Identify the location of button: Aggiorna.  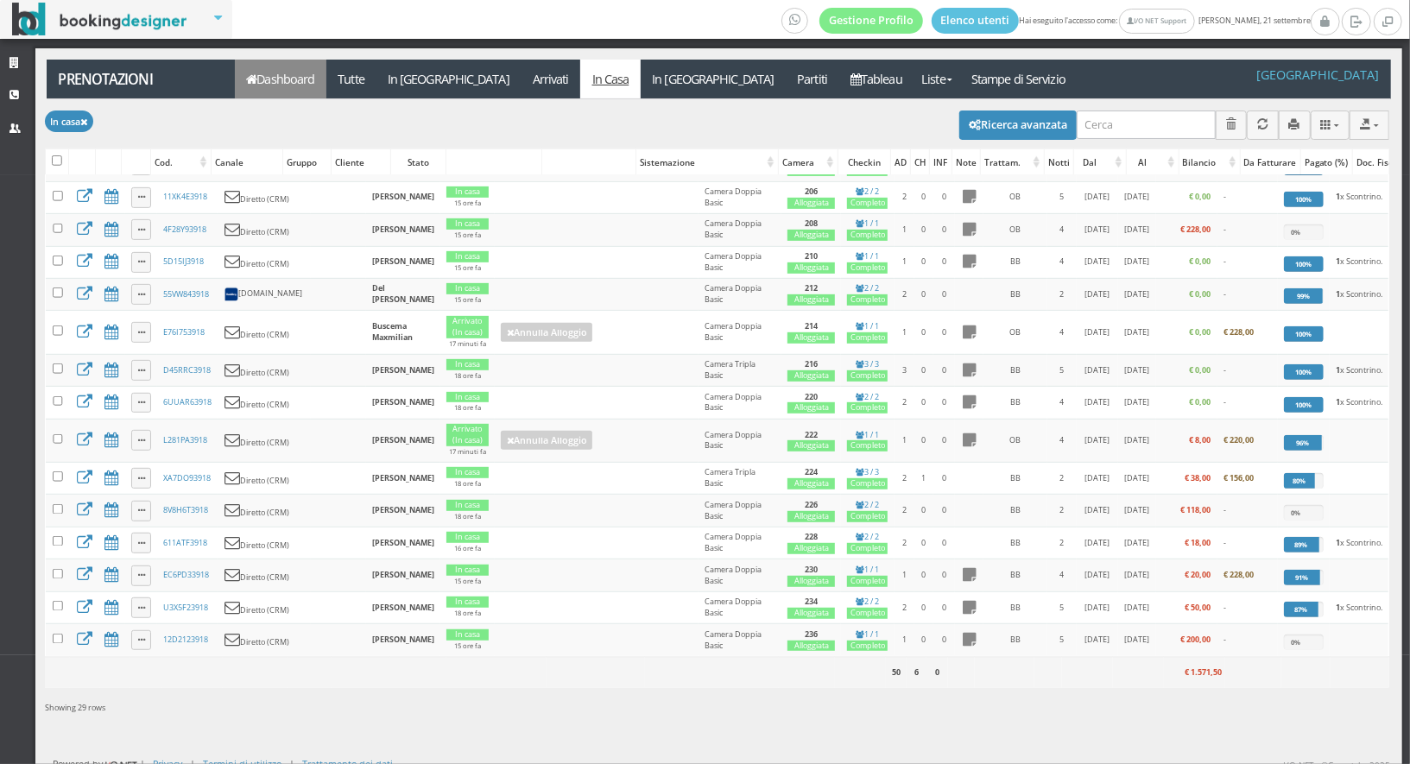
(1262, 124).